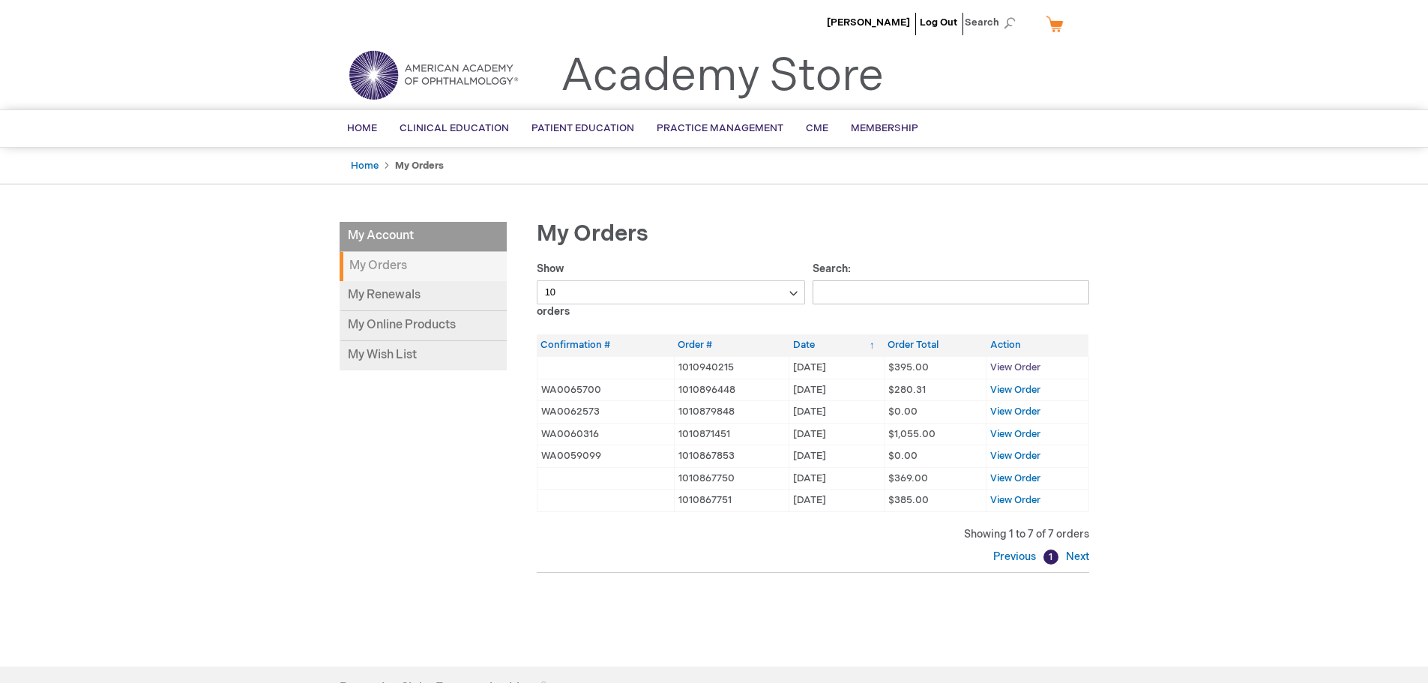  I want to click on span: $369.00, so click(908, 478).